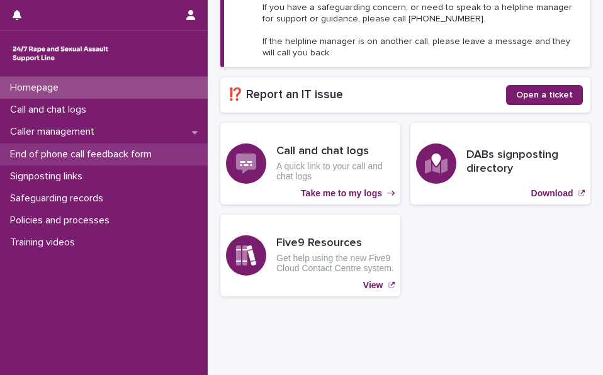  What do you see at coordinates (367, 94) in the screenshot?
I see `h2: ⁉️ Report an IT issue` at bounding box center [367, 94].